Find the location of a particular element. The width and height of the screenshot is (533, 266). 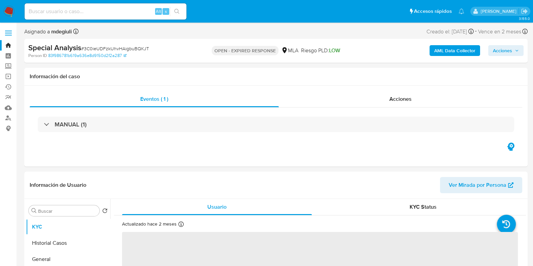

p: florencia.lera@mercadolibre.com is located at coordinates (499, 11).